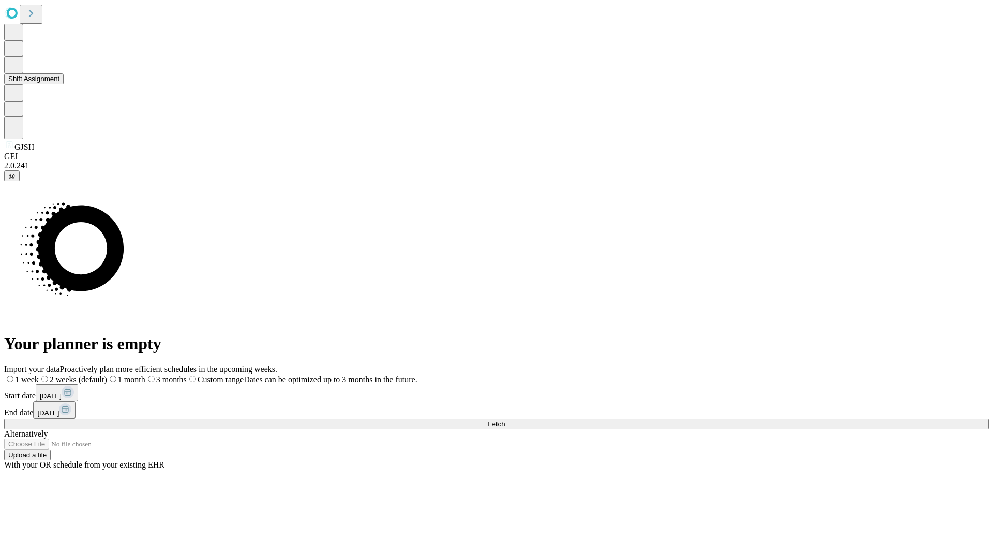 This screenshot has height=558, width=993. I want to click on button: Upload a file, so click(27, 455).